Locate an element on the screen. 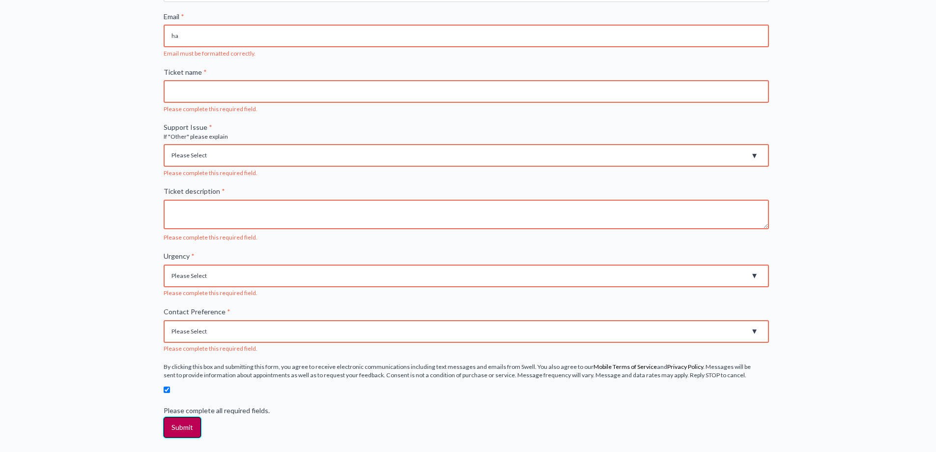 The image size is (936, 452). legend: By clicking this box and submitting this form, you agree to receive electronic communications inc... is located at coordinates (468, 371).